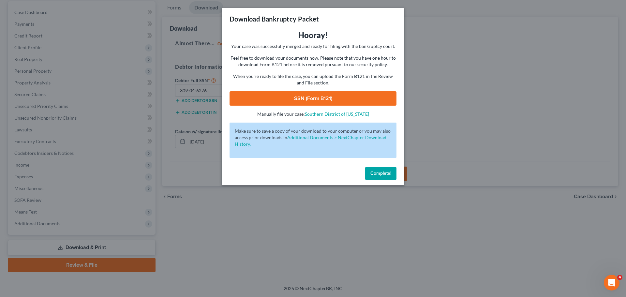 This screenshot has width=626, height=297. I want to click on p: Make sure to save a copy of your download to your computer or you may also access prior downloads in, so click(313, 138).